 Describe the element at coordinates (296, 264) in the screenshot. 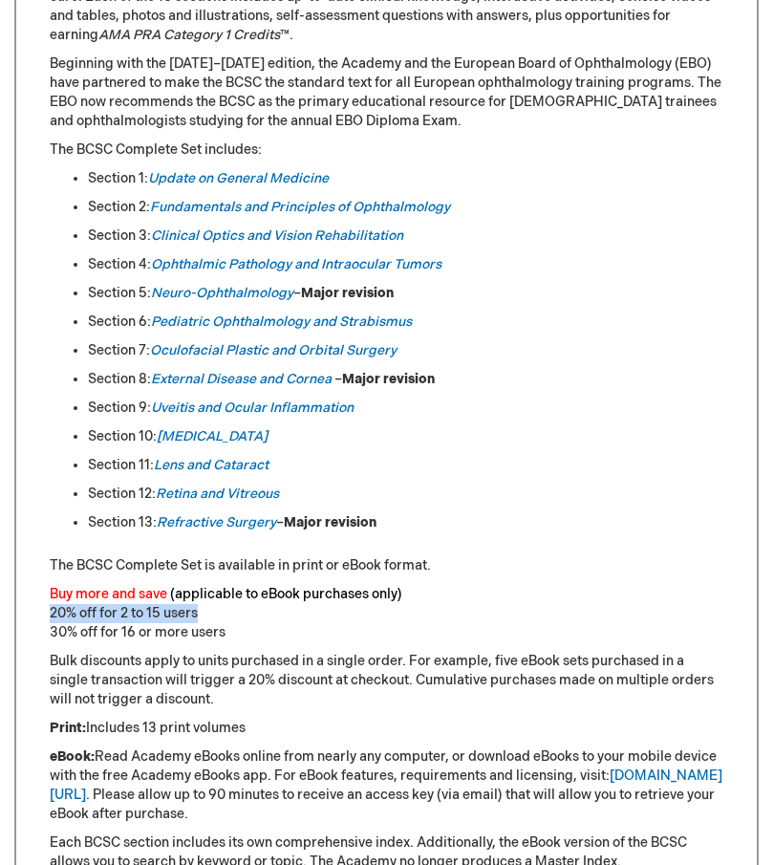

I see `em: Ophthalmic Pathology and Intraocular Tumors` at that location.